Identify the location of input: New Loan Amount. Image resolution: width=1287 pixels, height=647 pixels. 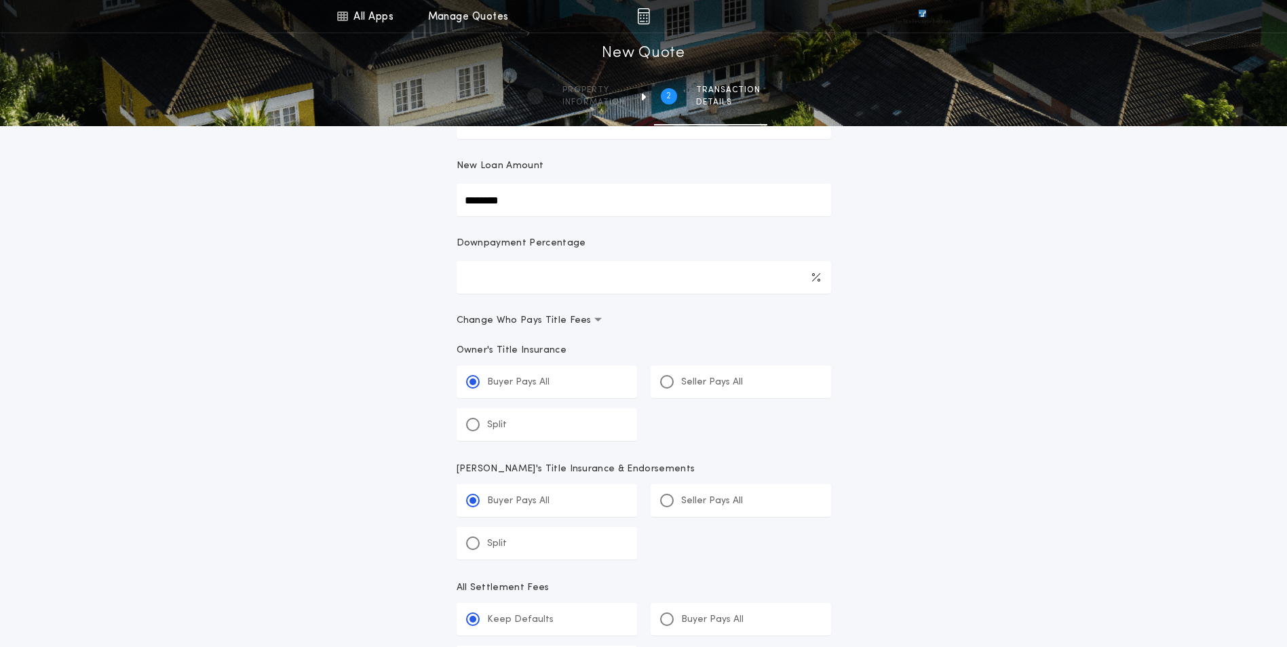
(644, 200).